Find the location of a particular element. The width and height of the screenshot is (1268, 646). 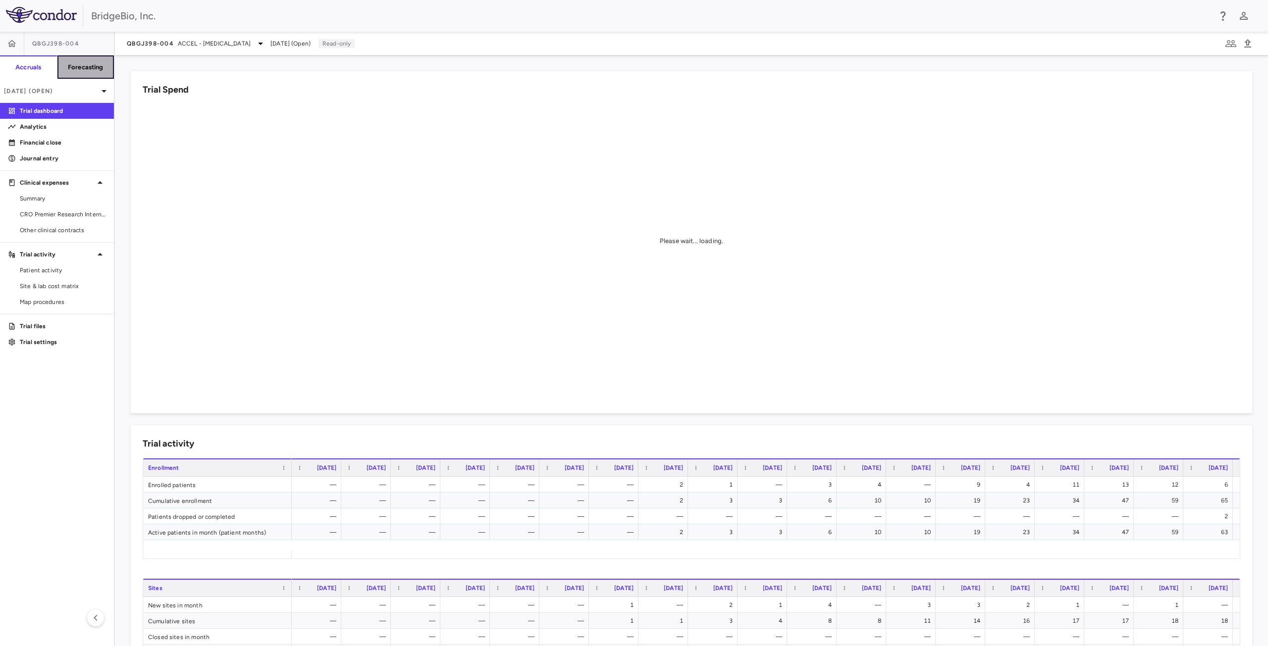

div: New sites in month is located at coordinates (217, 605).